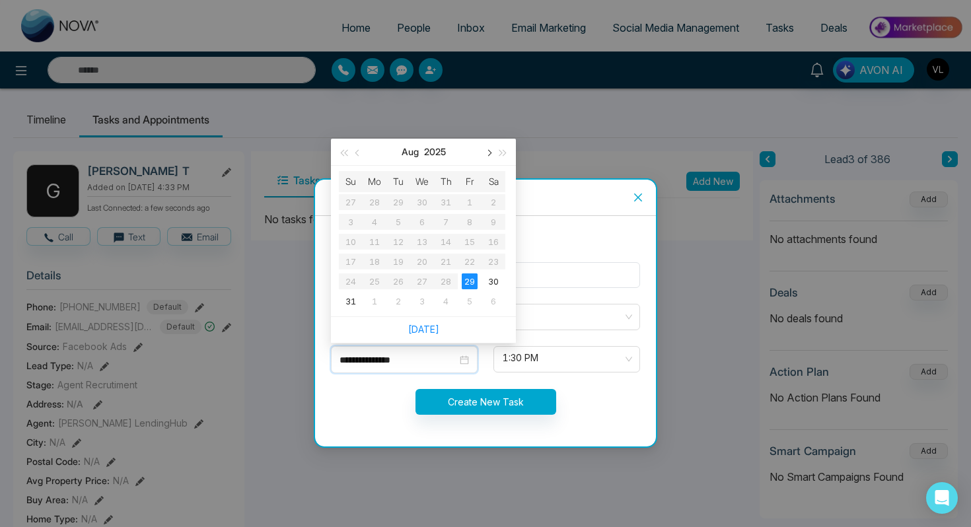 The image size is (971, 527). What do you see at coordinates (435, 152) in the screenshot?
I see `button: 2025` at bounding box center [435, 152].